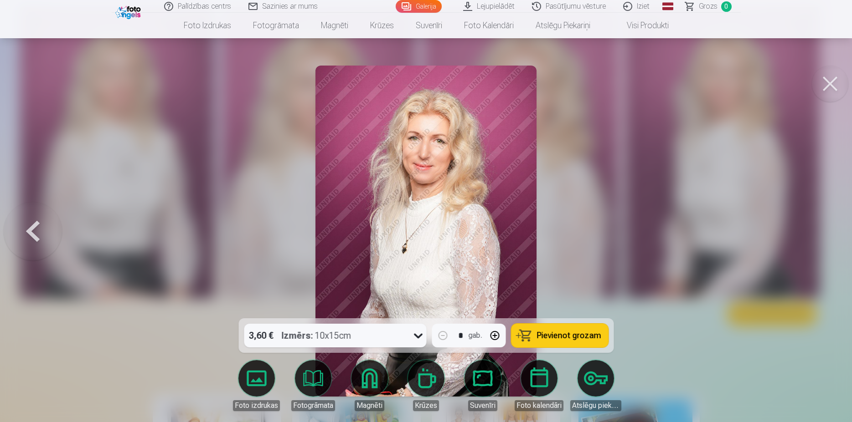  I want to click on a: Suvenīri, so click(429, 26).